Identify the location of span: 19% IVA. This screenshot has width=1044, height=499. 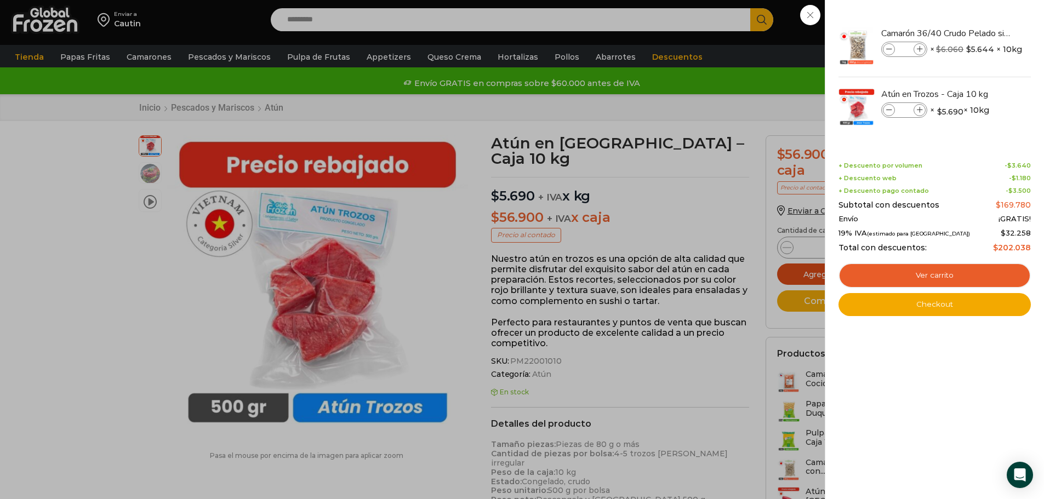
(904, 233).